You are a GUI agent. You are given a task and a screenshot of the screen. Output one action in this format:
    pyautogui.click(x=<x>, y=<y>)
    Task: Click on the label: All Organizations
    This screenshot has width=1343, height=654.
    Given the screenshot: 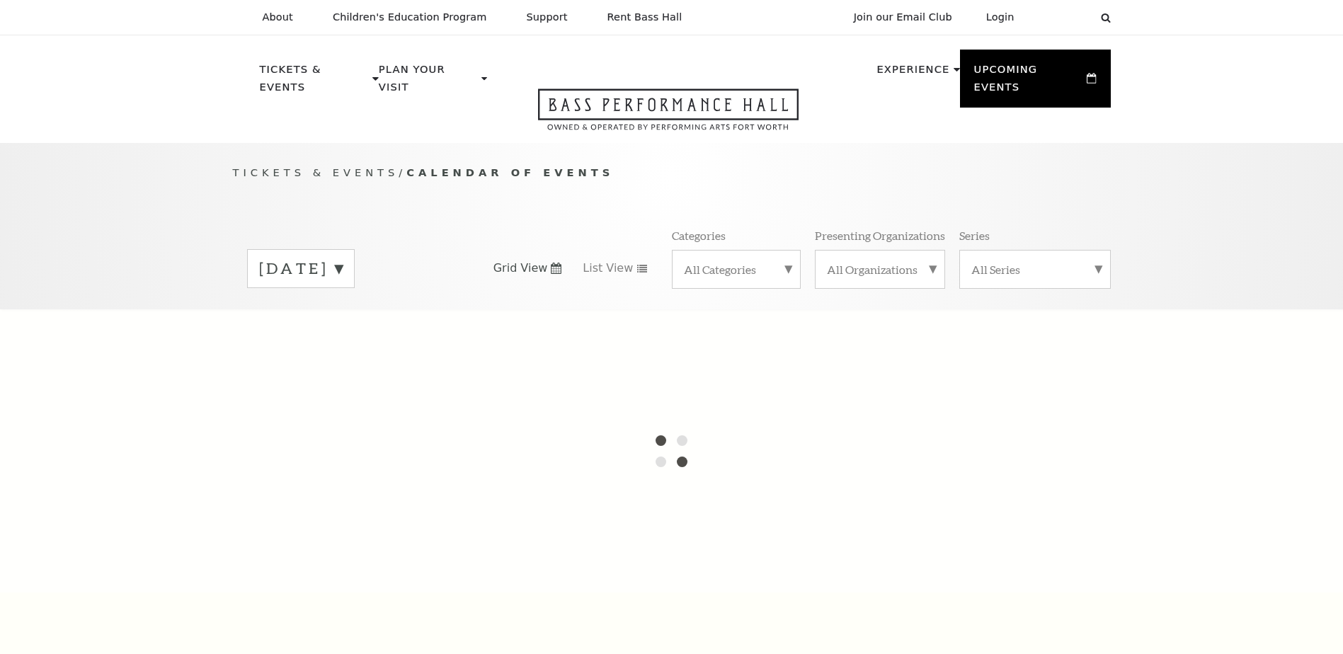 What is the action you would take?
    pyautogui.click(x=880, y=269)
    